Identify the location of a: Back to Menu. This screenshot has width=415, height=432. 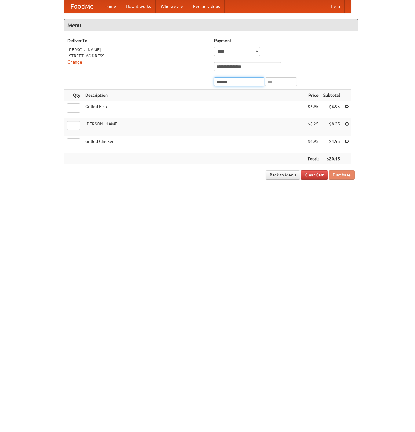
(283, 175).